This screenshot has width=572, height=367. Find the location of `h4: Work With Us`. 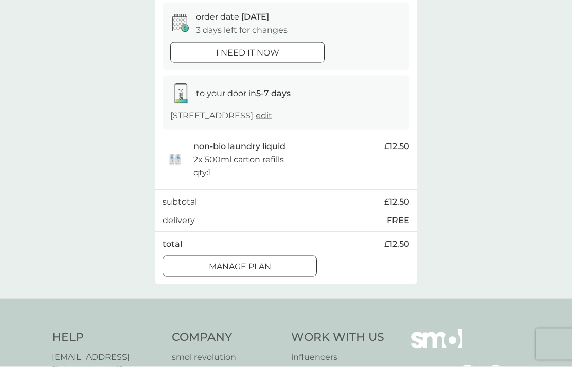

h4: Work With Us is located at coordinates (337, 337).